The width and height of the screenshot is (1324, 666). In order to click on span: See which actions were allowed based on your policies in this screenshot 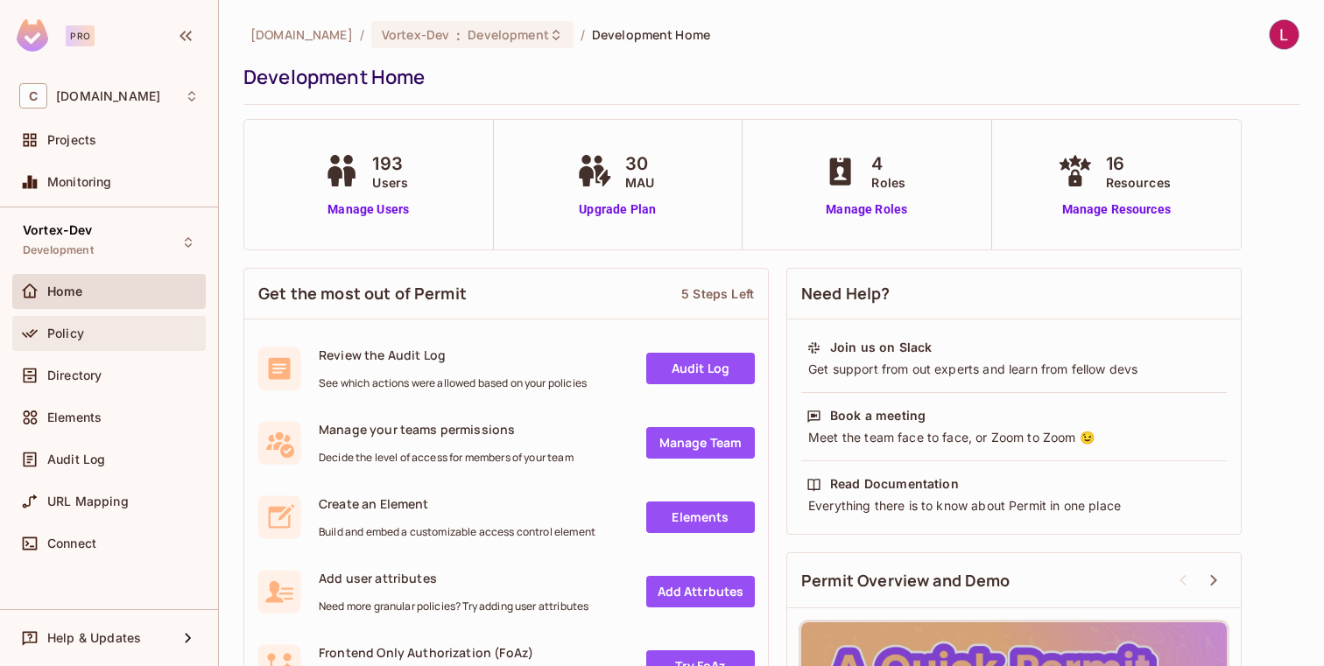, I will do `click(453, 384)`.